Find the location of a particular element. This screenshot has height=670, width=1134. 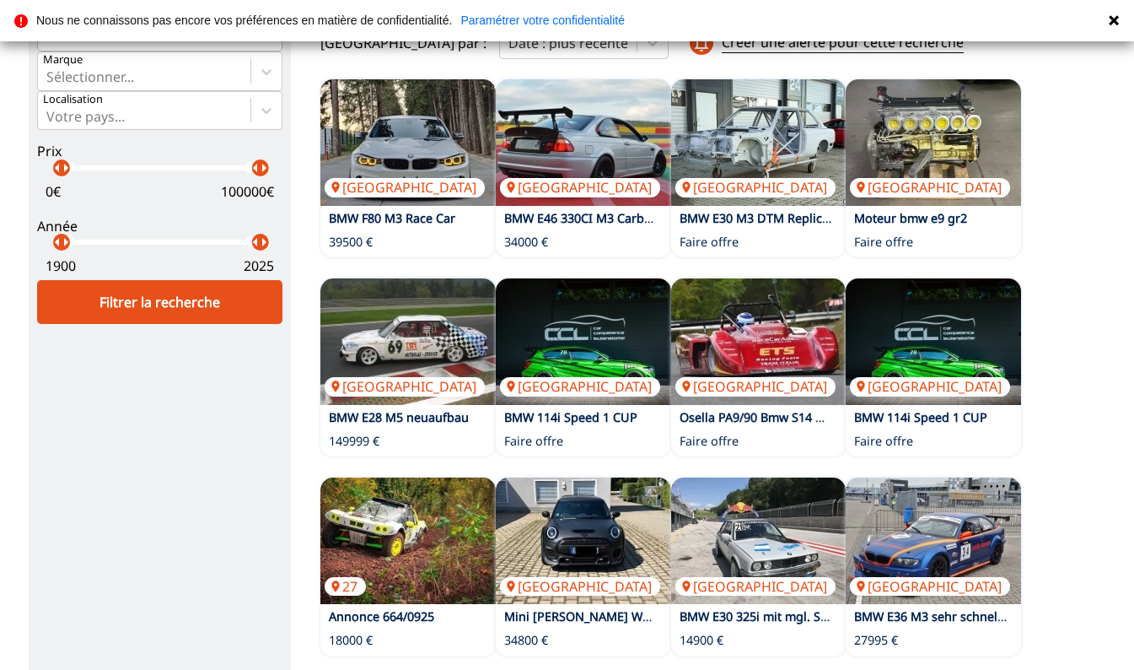

p: Année is located at coordinates (159, 226).